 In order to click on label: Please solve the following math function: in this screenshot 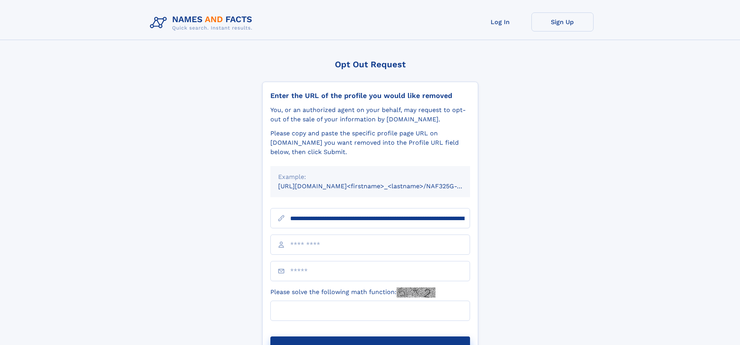, I will do `click(353, 292)`.